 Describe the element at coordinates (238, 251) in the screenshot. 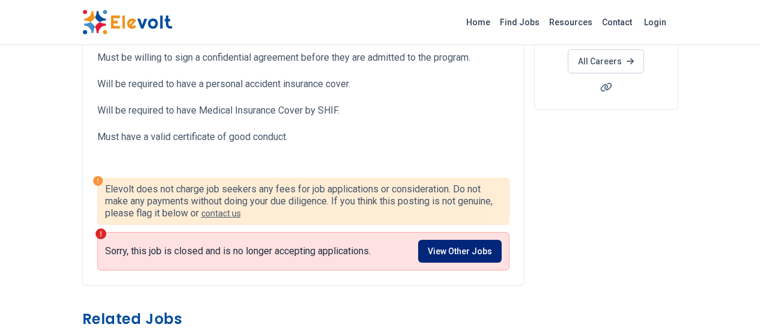

I see `p: Sorry, this job is closed and is no longer accepting applications.` at that location.